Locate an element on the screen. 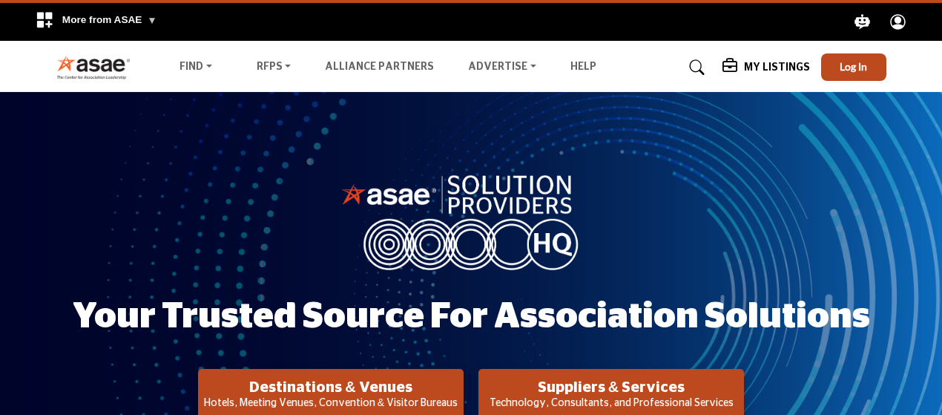 The height and width of the screenshot is (415, 942). h5: My Listings is located at coordinates (777, 68).